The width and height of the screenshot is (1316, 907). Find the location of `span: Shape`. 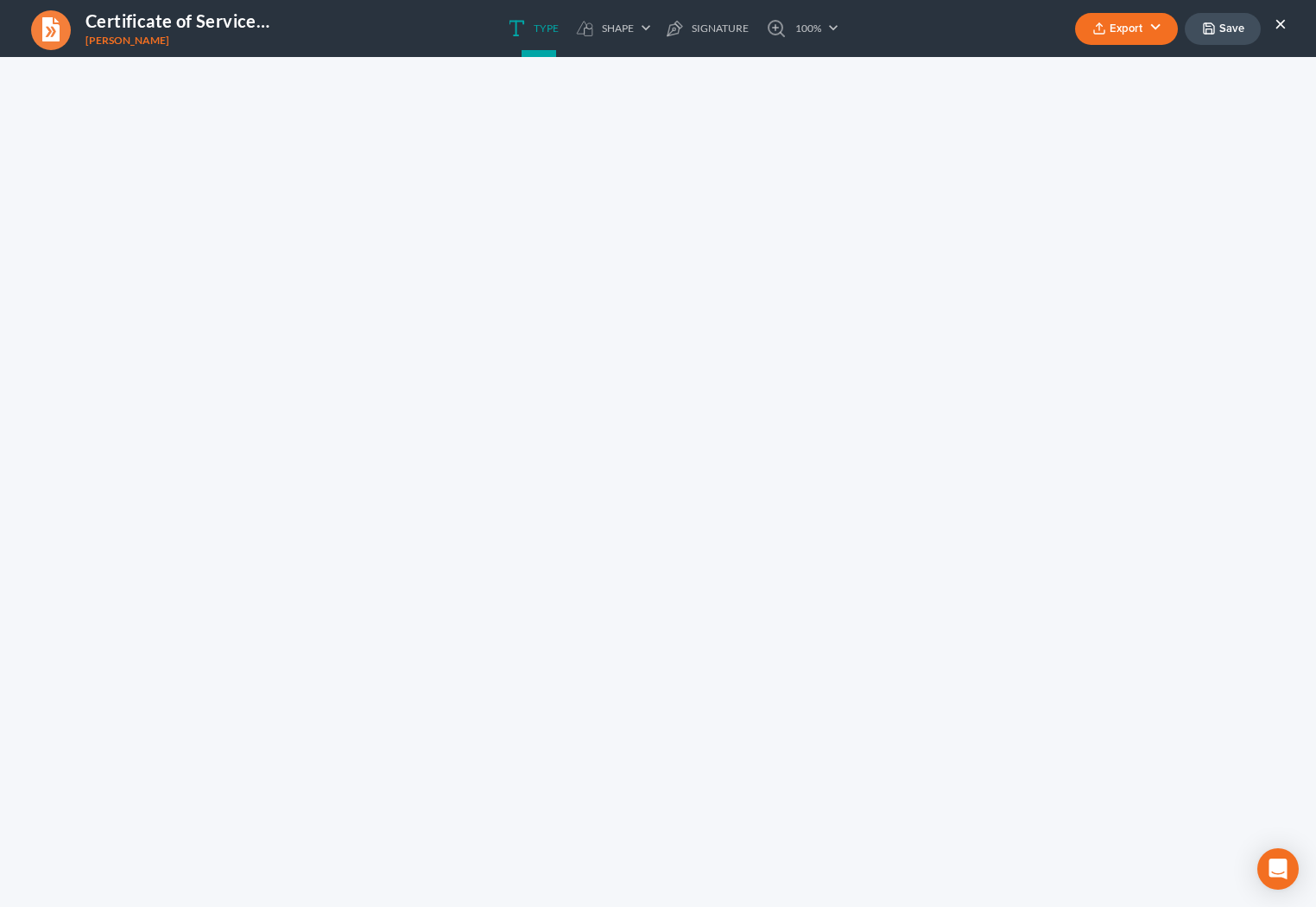

span: Shape is located at coordinates (618, 28).